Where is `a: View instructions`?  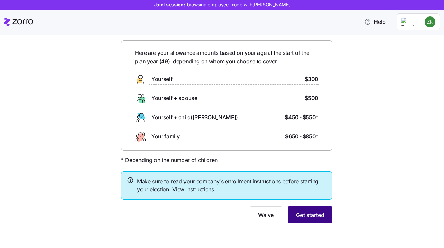 a: View instructions is located at coordinates (193, 189).